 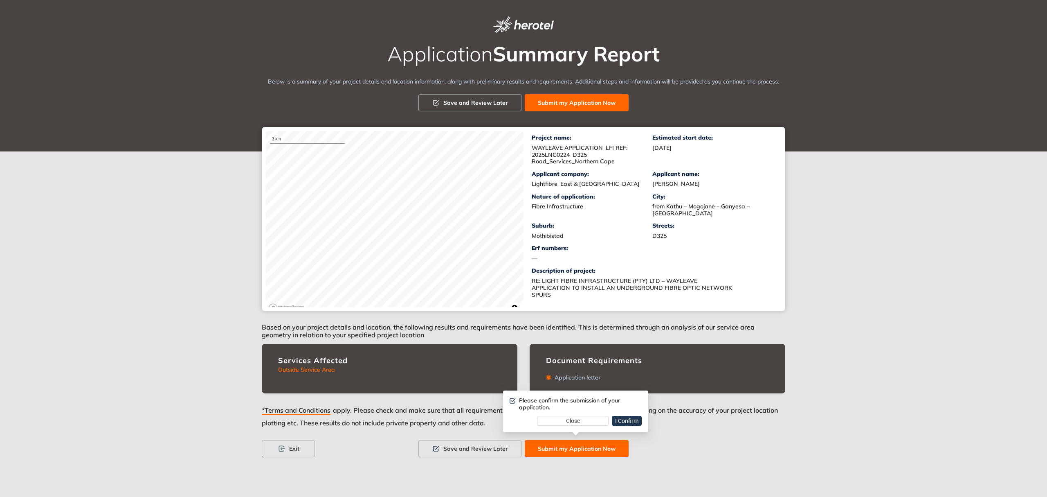 I want to click on h2: Application, so click(x=524, y=54).